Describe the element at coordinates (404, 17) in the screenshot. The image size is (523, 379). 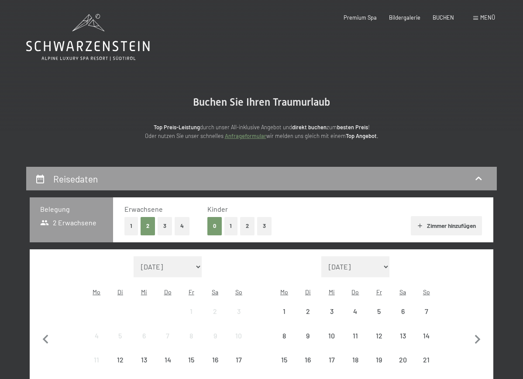
I see `span: Bildergalerie` at that location.